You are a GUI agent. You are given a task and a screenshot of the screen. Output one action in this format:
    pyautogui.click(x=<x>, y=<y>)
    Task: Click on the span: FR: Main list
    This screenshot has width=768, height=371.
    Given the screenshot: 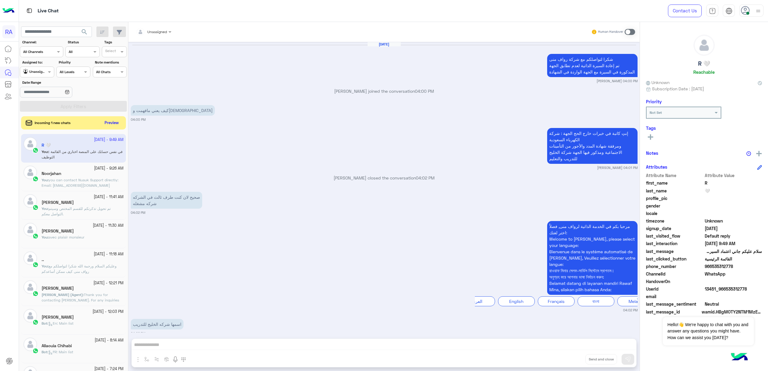 What is the action you would take?
    pyautogui.click(x=61, y=352)
    